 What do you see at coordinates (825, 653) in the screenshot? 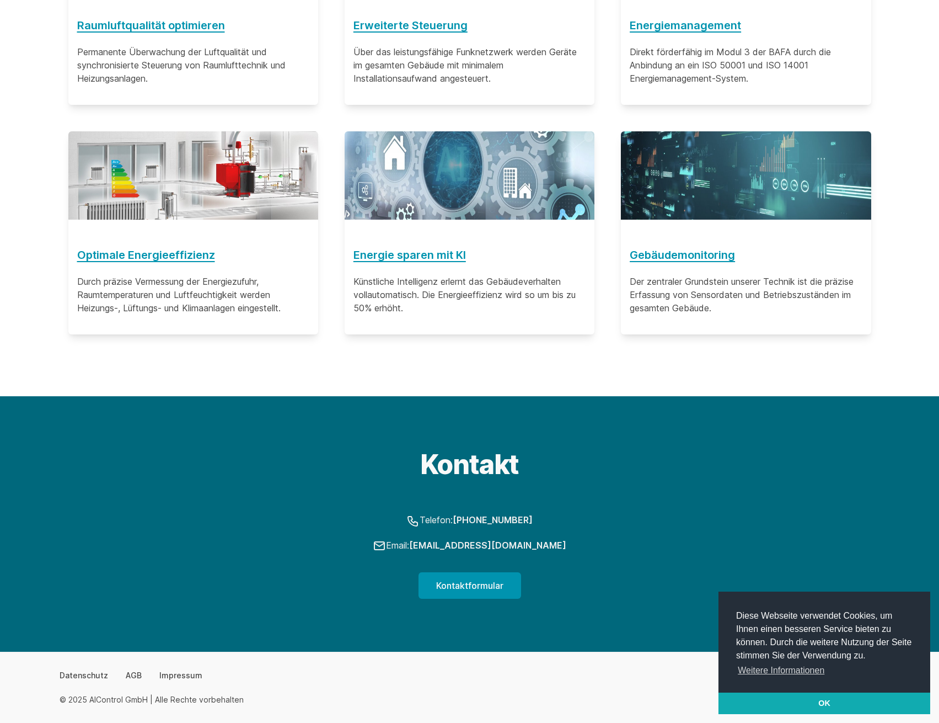
I see `div: cookieconsent` at bounding box center [825, 653].